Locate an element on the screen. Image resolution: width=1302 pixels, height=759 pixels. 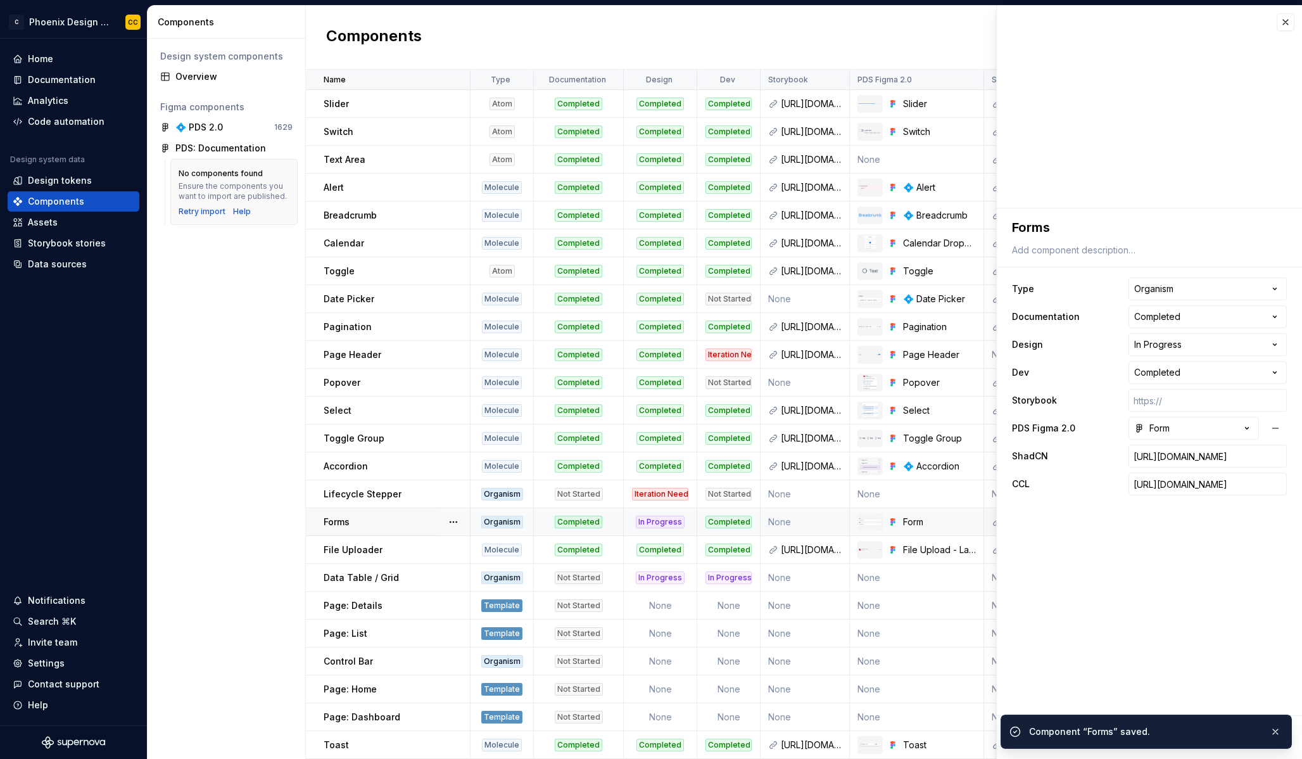
a: Help is located at coordinates (242, 212).